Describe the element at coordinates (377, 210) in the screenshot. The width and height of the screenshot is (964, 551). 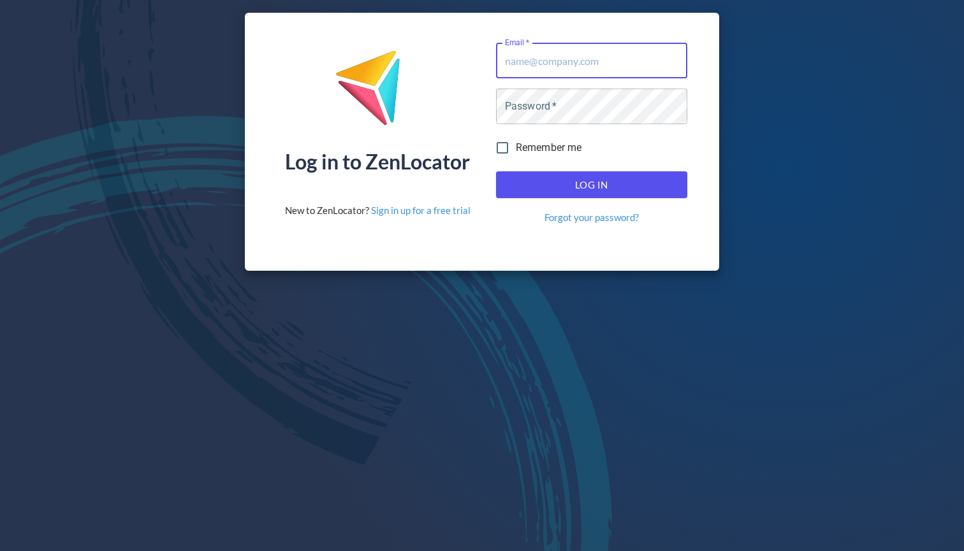
I see `div: New to ZenLocator?` at that location.